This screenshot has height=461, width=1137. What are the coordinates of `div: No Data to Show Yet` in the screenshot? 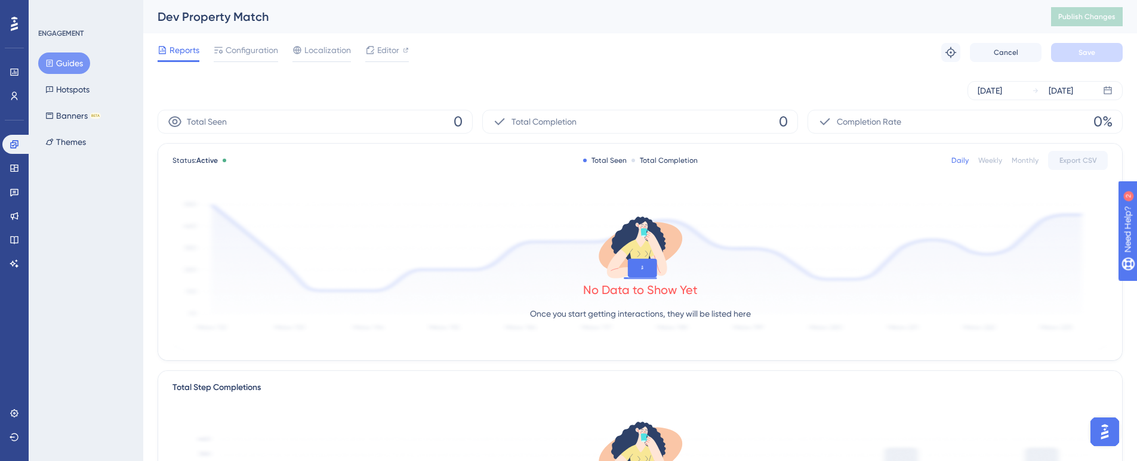 It's located at (641, 290).